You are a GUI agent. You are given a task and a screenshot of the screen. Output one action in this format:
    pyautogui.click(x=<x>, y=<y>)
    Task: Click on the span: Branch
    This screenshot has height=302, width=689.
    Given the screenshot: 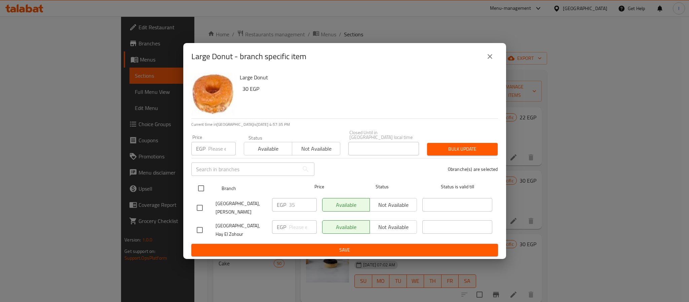 What is the action you would take?
    pyautogui.click(x=256, y=188)
    